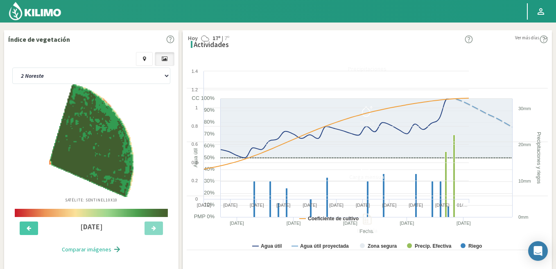 Image resolution: width=556 pixels, height=269 pixels. What do you see at coordinates (112, 200) in the screenshot?
I see `span: 10X10` at bounding box center [112, 200].